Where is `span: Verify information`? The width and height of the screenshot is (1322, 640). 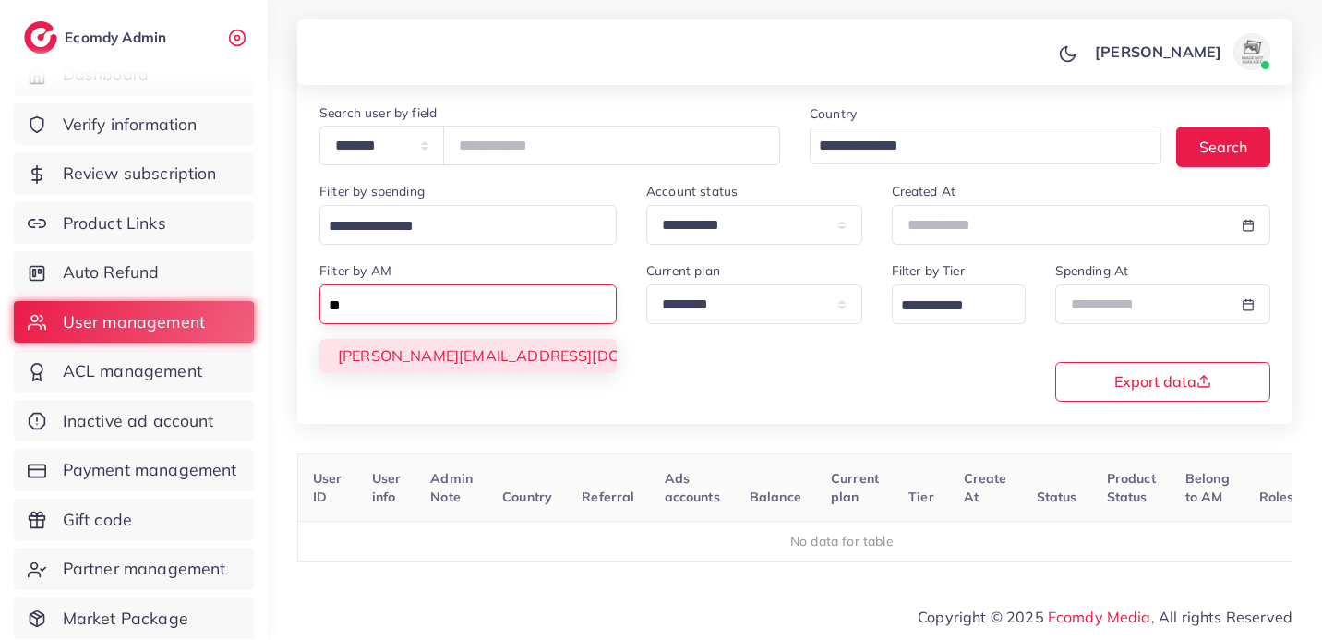
span: Verify information is located at coordinates (130, 125).